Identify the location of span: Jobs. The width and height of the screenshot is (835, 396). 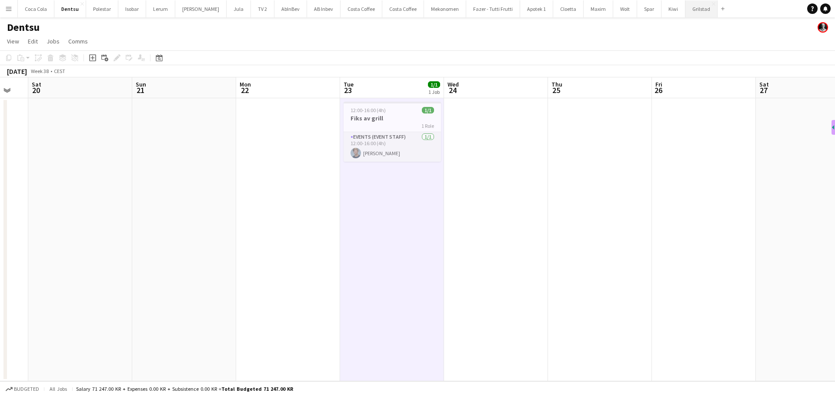
(53, 41).